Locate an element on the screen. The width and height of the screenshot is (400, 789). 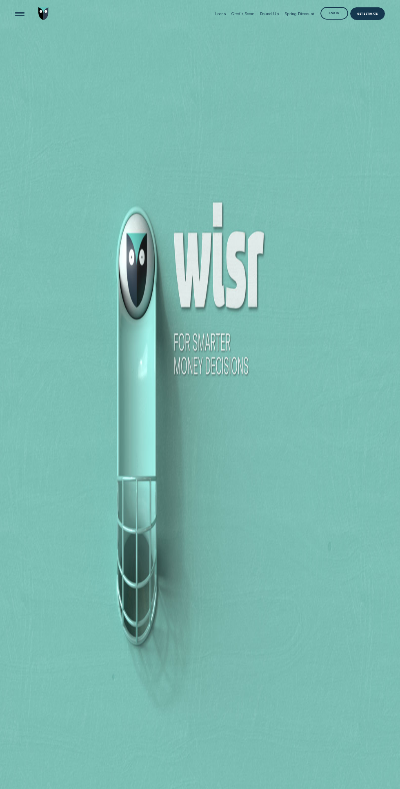
div: Loans is located at coordinates (220, 13).